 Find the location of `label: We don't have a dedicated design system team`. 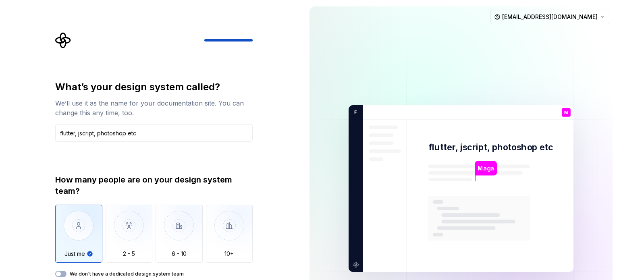

label: We don't have a dedicated design system team is located at coordinates (126, 274).